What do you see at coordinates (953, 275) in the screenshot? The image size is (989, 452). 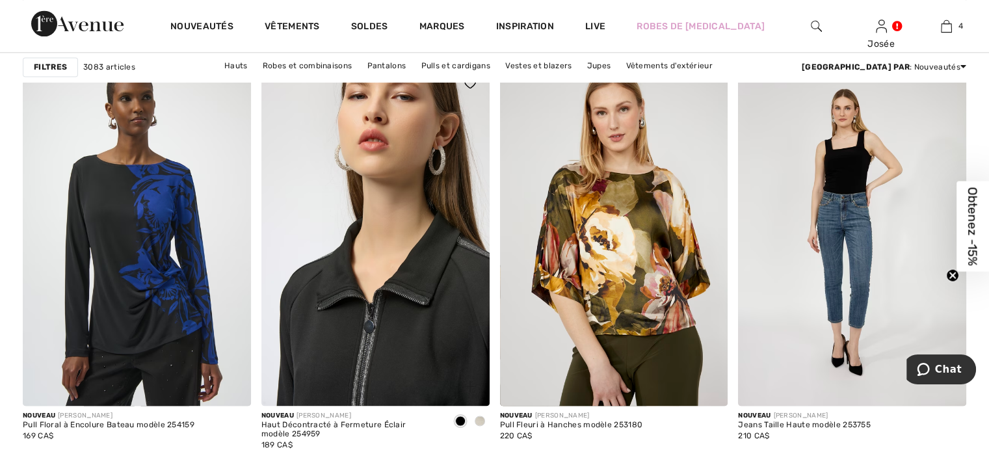 I see `button: Close teaser` at bounding box center [953, 275].